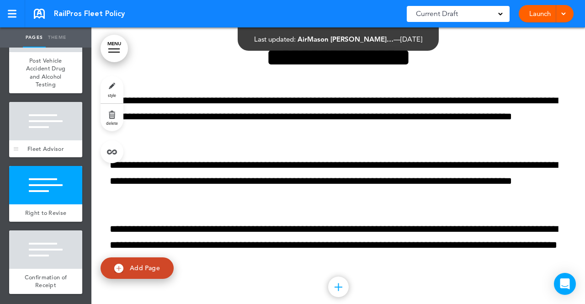 The image size is (585, 304). Describe the element at coordinates (145, 268) in the screenshot. I see `span: Add Page` at that location.